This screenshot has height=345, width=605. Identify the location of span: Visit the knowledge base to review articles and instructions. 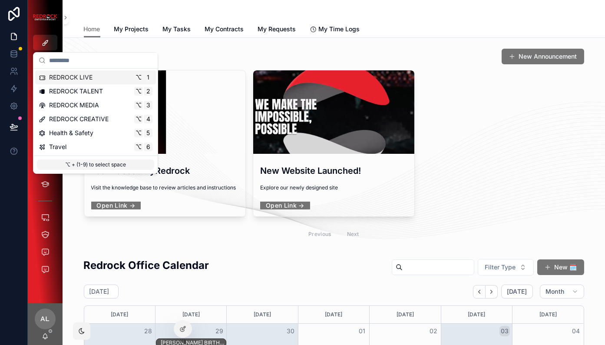
(165, 188).